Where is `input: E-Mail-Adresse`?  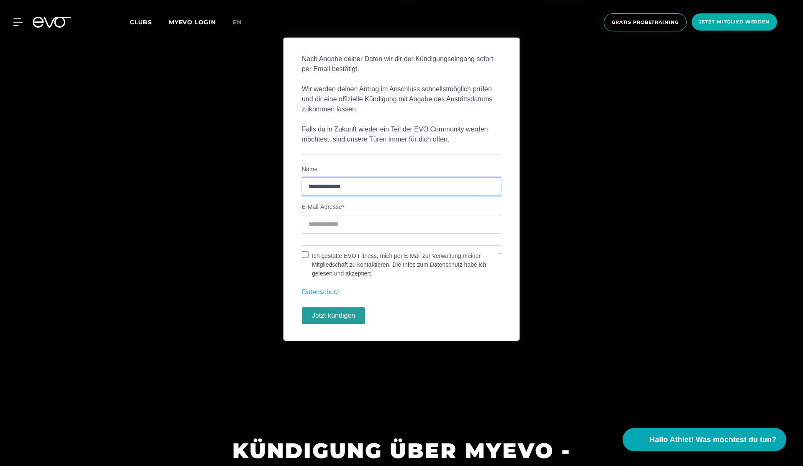
input: E-Mail-Adresse is located at coordinates (401, 224).